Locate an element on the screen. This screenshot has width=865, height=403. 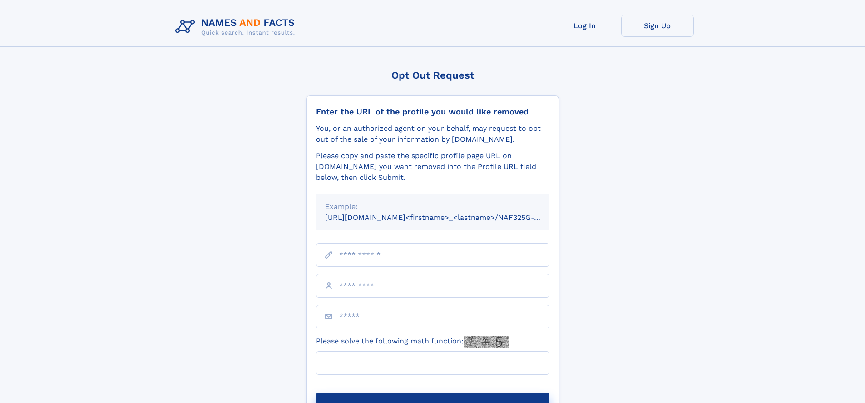
div: Enter the URL of the profile you would like removed is located at coordinates (433, 112).